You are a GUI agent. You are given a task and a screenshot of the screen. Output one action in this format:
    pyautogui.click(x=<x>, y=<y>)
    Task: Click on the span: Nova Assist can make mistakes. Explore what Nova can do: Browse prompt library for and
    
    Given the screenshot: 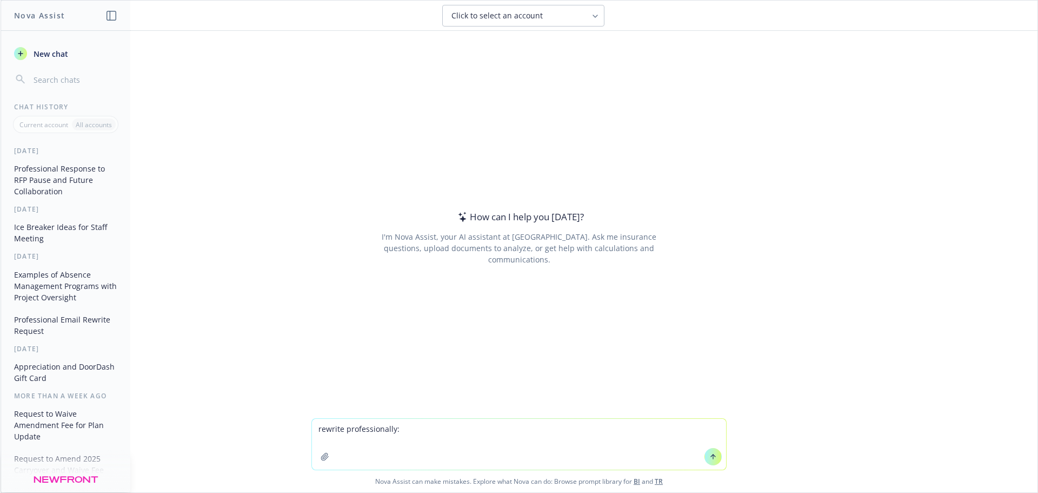 What is the action you would take?
    pyautogui.click(x=519, y=481)
    